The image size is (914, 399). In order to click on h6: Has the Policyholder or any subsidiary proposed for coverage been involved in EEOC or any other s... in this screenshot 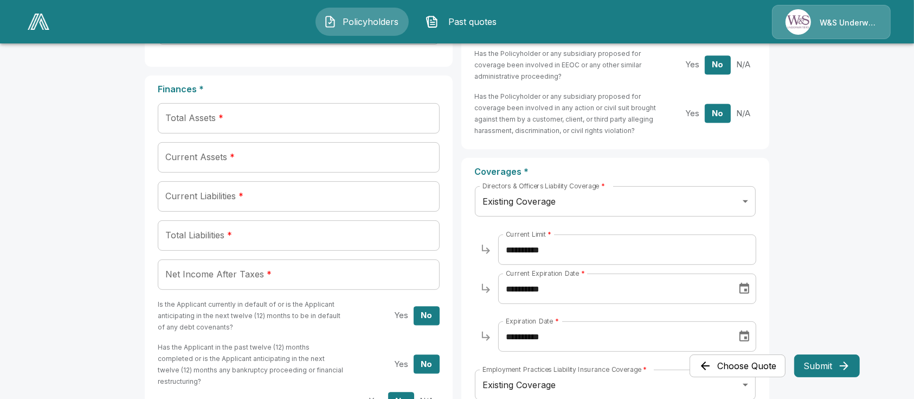, I will do `click(568, 65)`.